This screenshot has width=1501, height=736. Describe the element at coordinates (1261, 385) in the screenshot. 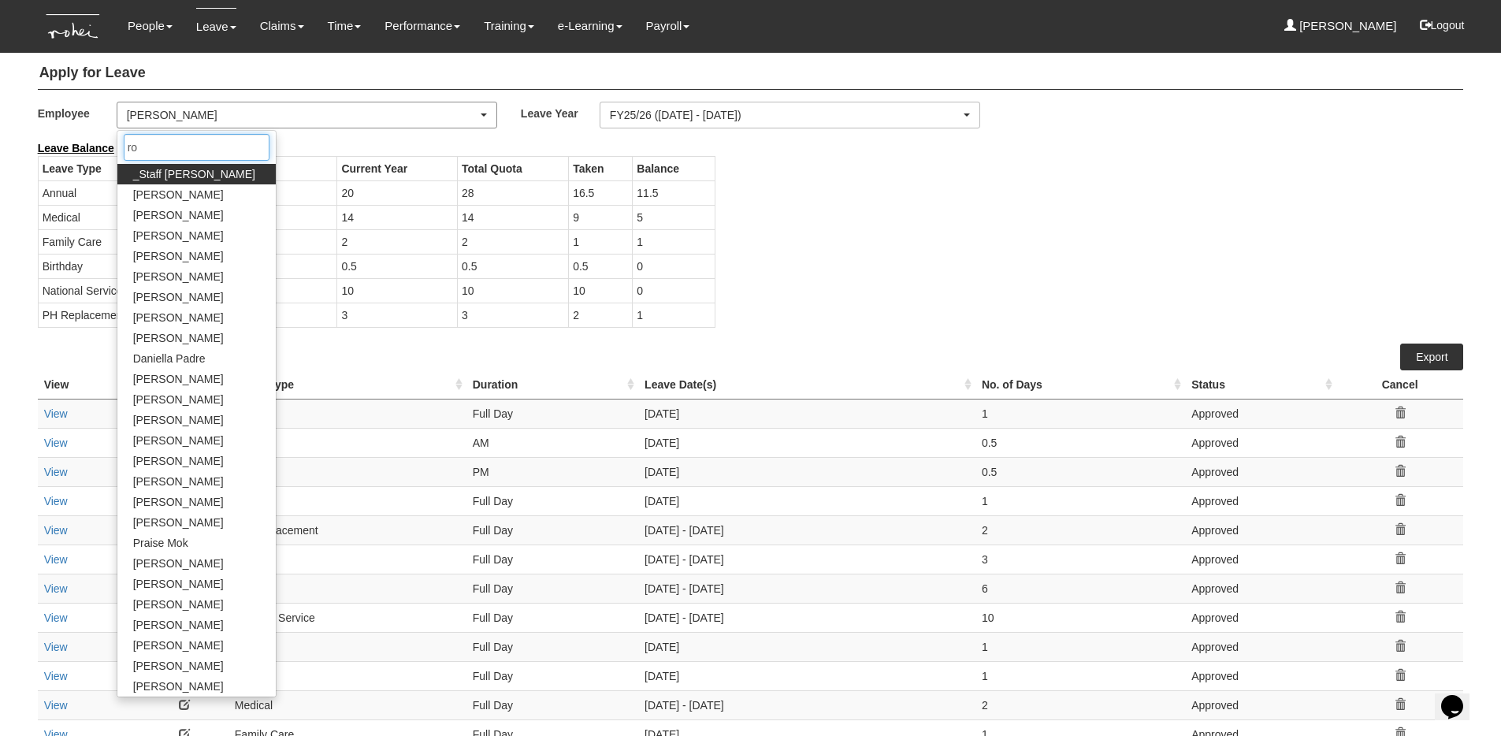

I see `th: Status : activate to sort column ascending` at that location.